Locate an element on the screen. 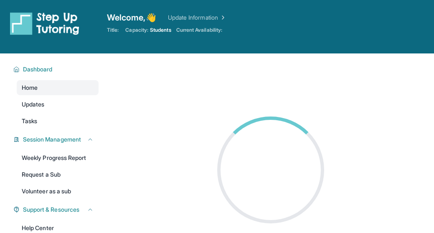 This screenshot has width=434, height=233. a: Weekly Progress Report is located at coordinates (58, 158).